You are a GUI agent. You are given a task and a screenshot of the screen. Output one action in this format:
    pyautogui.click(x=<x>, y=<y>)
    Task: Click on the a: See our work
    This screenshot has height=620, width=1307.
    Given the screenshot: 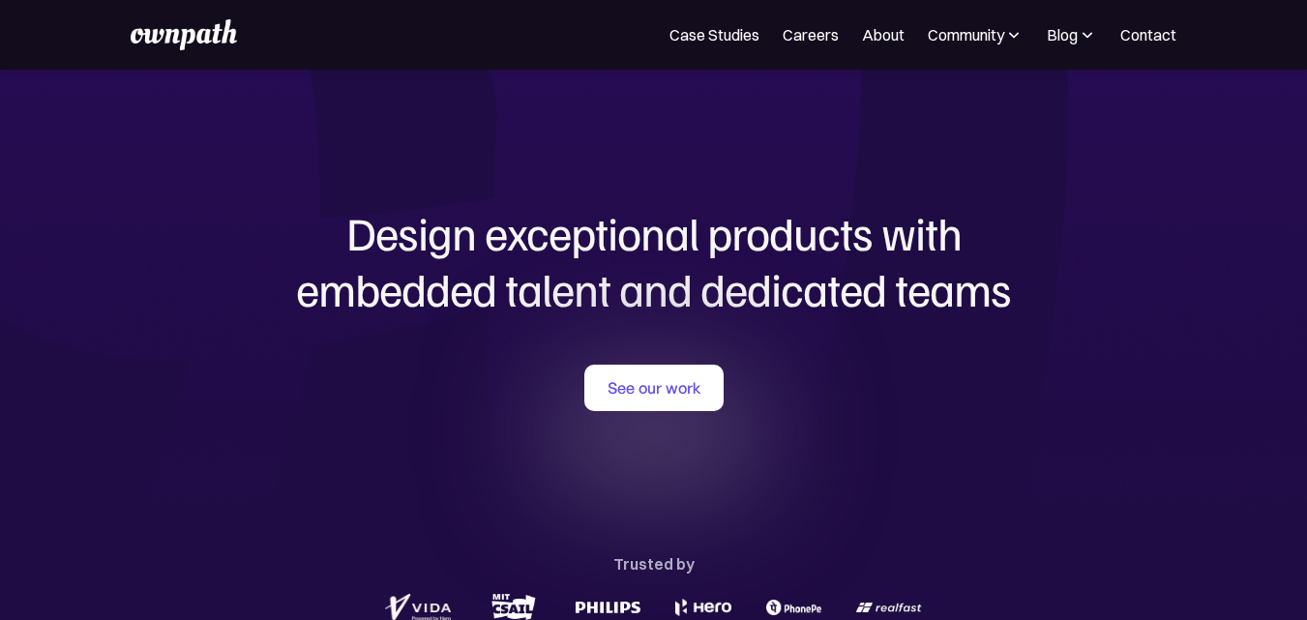 What is the action you would take?
    pyautogui.click(x=654, y=388)
    